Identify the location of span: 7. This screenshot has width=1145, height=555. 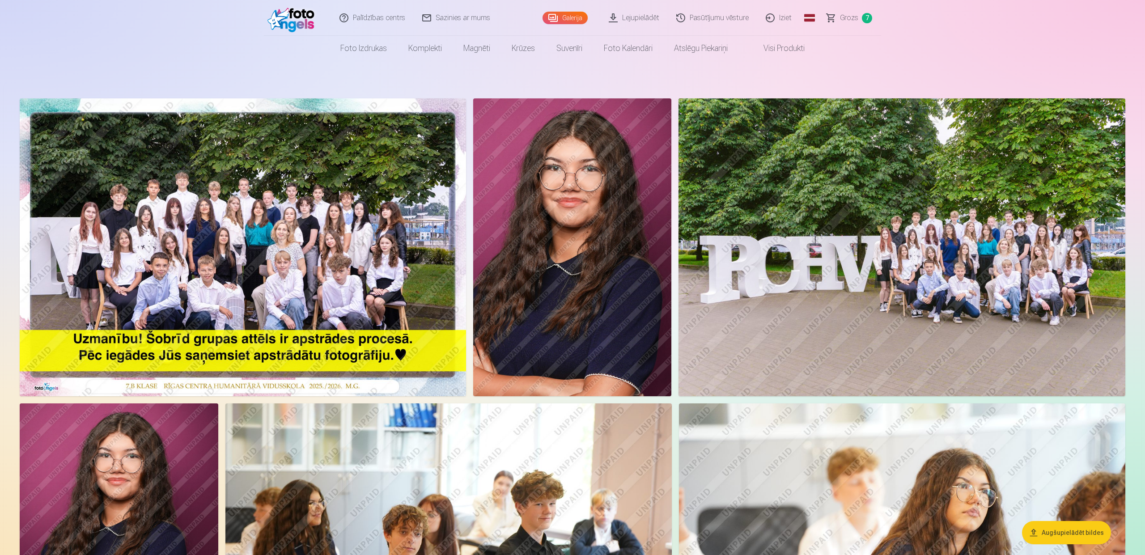
(867, 18).